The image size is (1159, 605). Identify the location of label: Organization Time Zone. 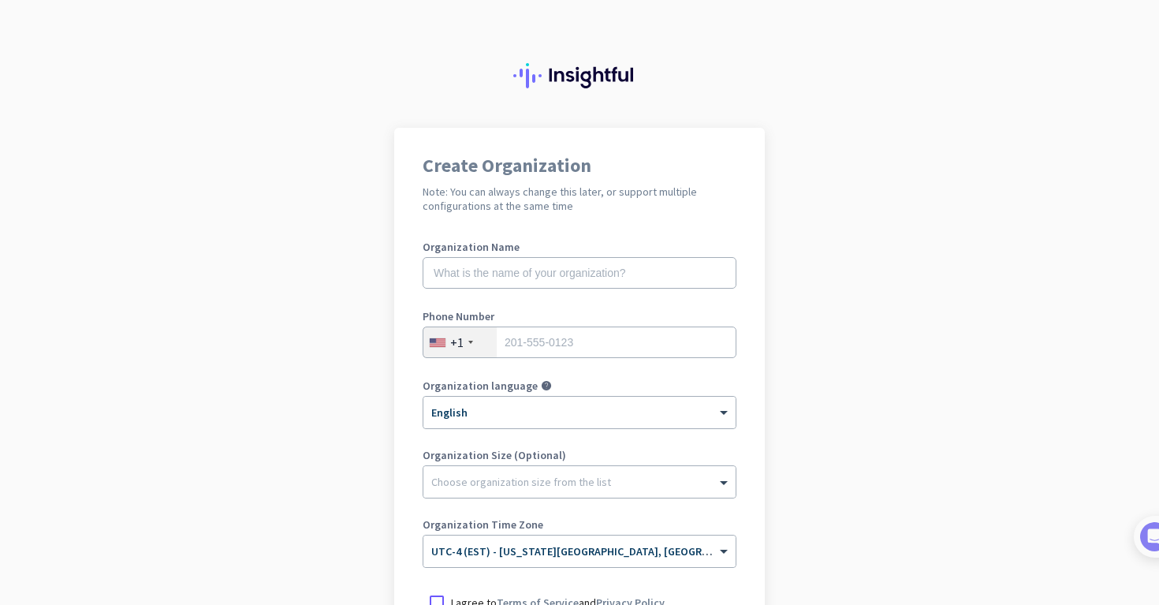
(580, 524).